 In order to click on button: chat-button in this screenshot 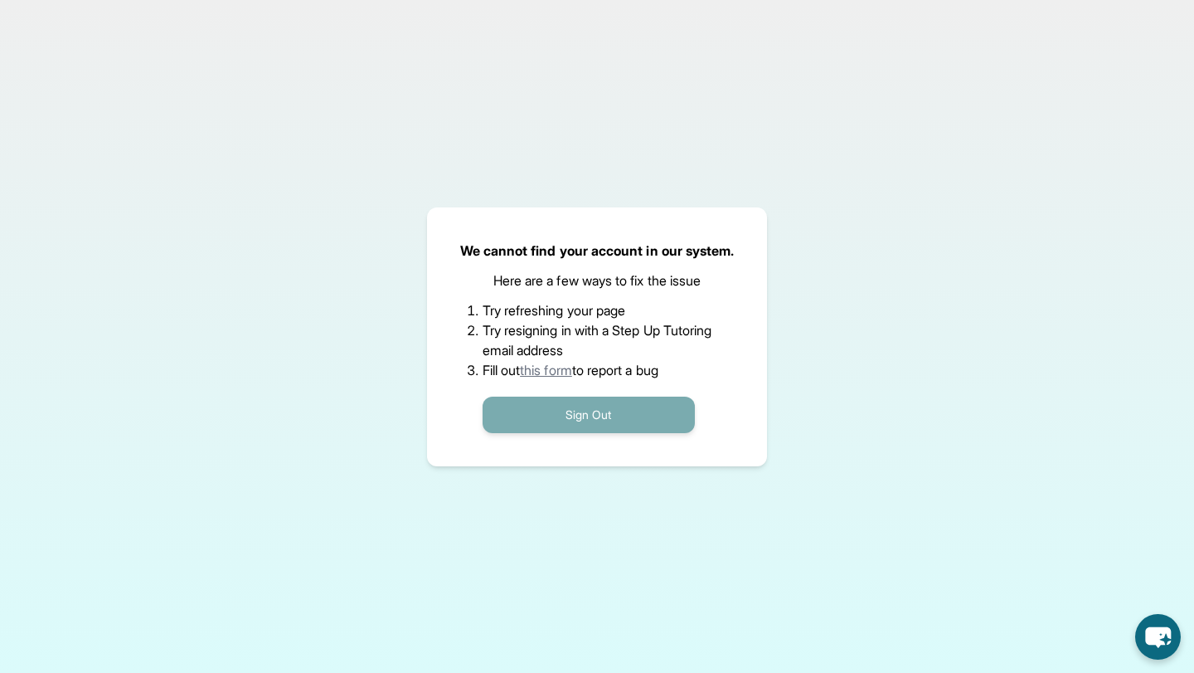, I will do `click(1158, 636)`.